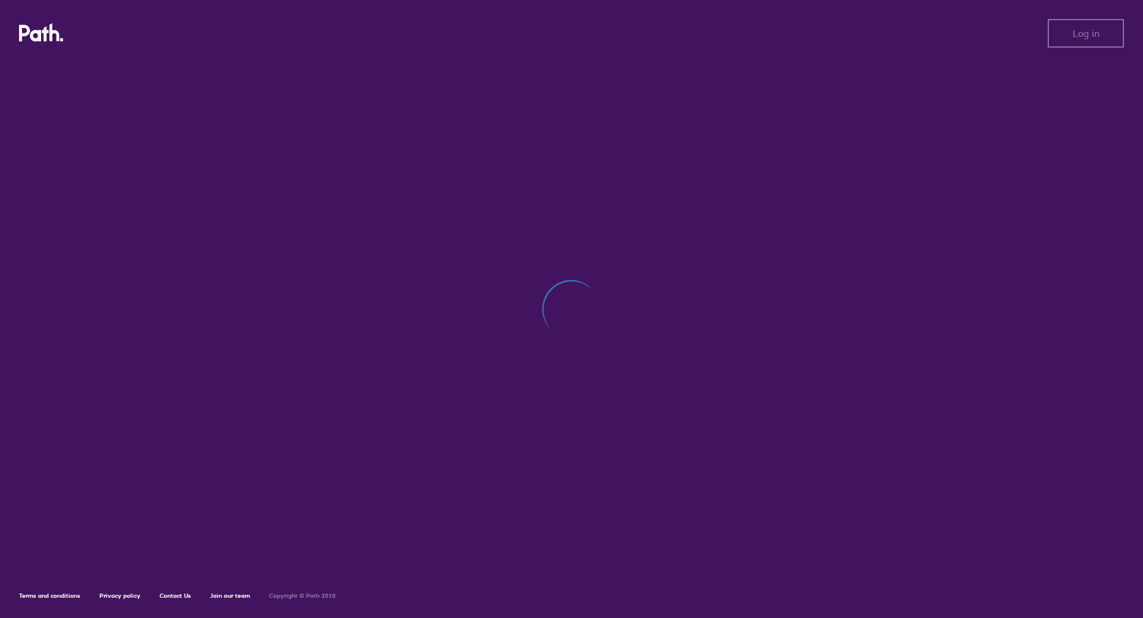  I want to click on a: Terms and conditions, so click(49, 596).